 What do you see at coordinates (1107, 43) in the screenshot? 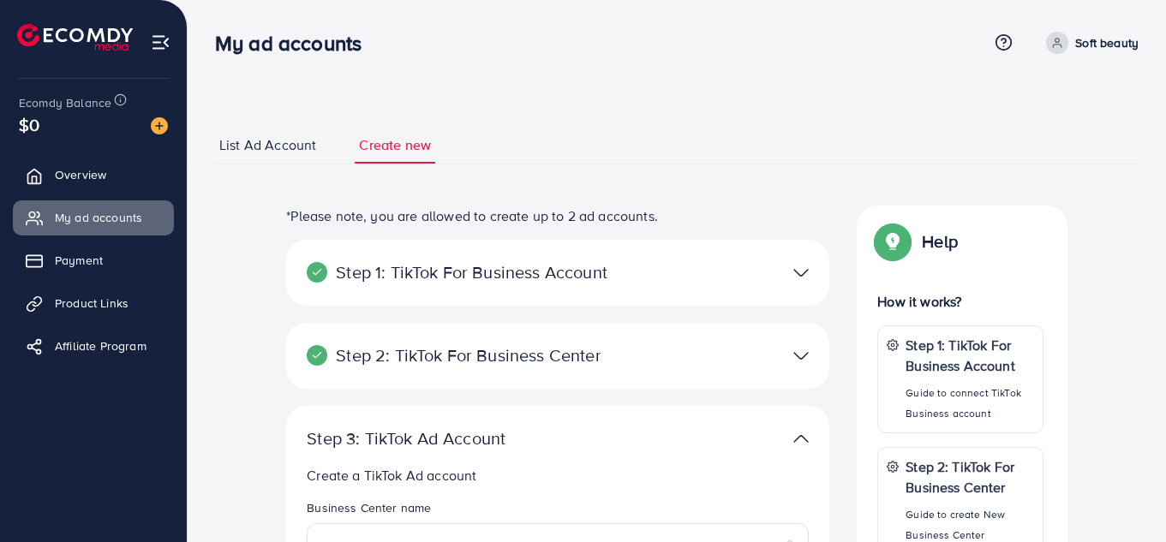
I see `p: Soft beauty` at bounding box center [1107, 43].